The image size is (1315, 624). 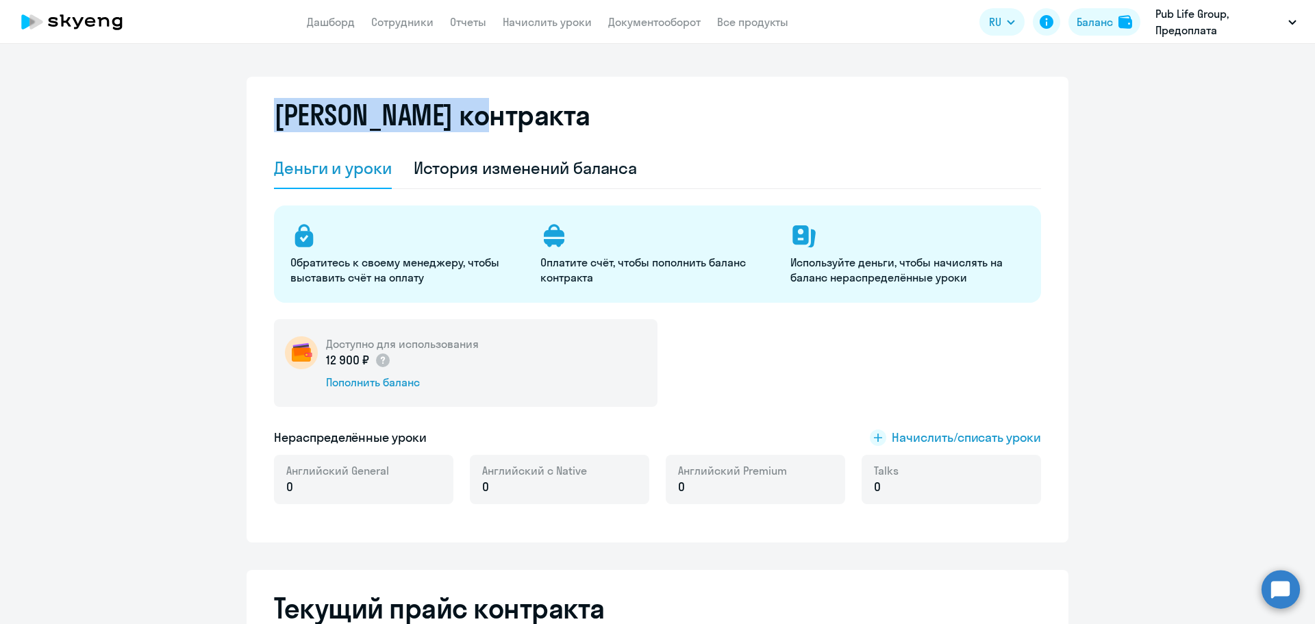 What do you see at coordinates (402, 382) in the screenshot?
I see `div: Пополнить баланс` at bounding box center [402, 382].